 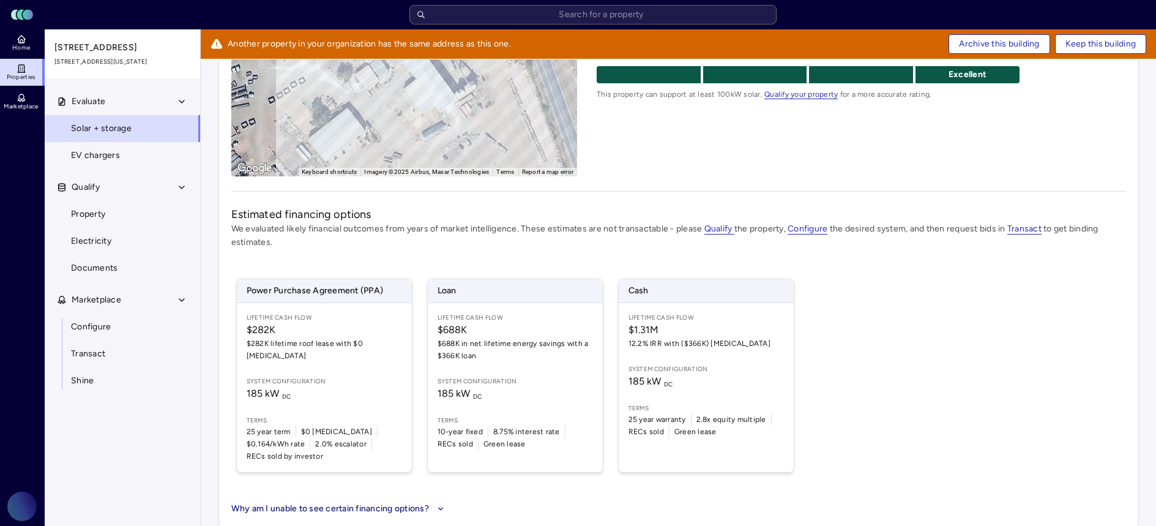 What do you see at coordinates (255, 168) in the screenshot?
I see `img: Google` at bounding box center [255, 168].